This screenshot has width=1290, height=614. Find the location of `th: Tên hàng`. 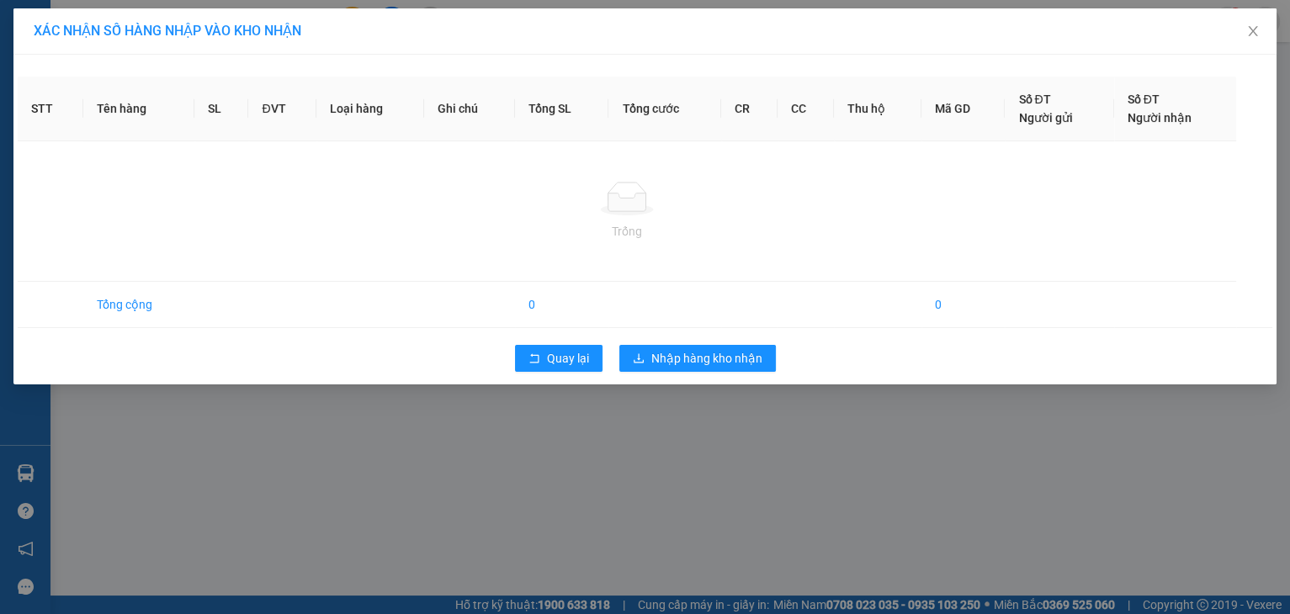

th: Tên hàng is located at coordinates (139, 109).